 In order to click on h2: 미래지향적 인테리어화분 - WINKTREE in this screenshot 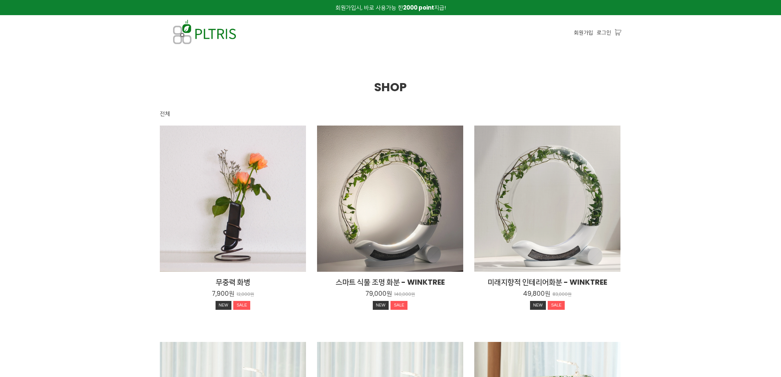, I will do `click(547, 282)`.